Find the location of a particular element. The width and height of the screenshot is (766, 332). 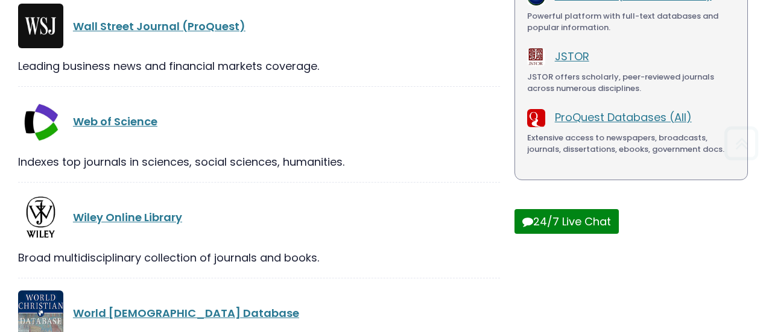

div: JSTOR offers scholarly, peer-reviewed journals across numerous disciplines. is located at coordinates (631, 83).